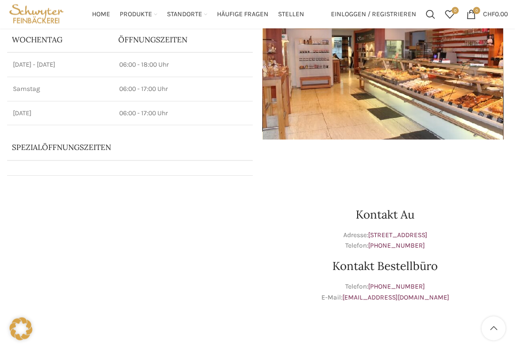 This screenshot has width=515, height=350. Describe the element at coordinates (430, 14) in the screenshot. I see `a: Suchen` at that location.